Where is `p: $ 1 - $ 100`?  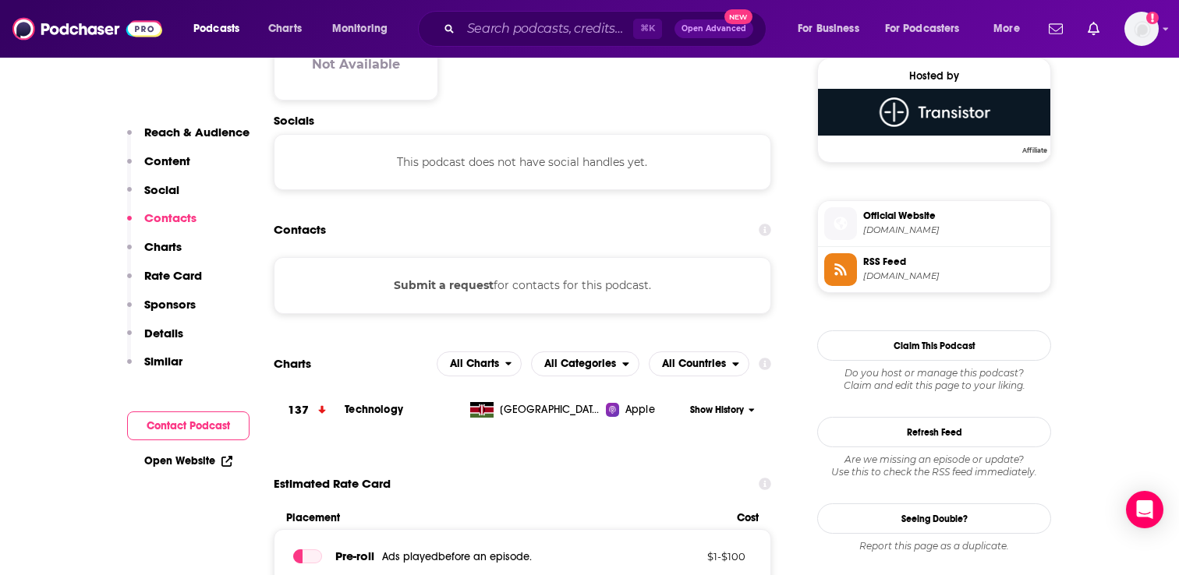
p: $ 1 - $ 100 is located at coordinates (695, 557).